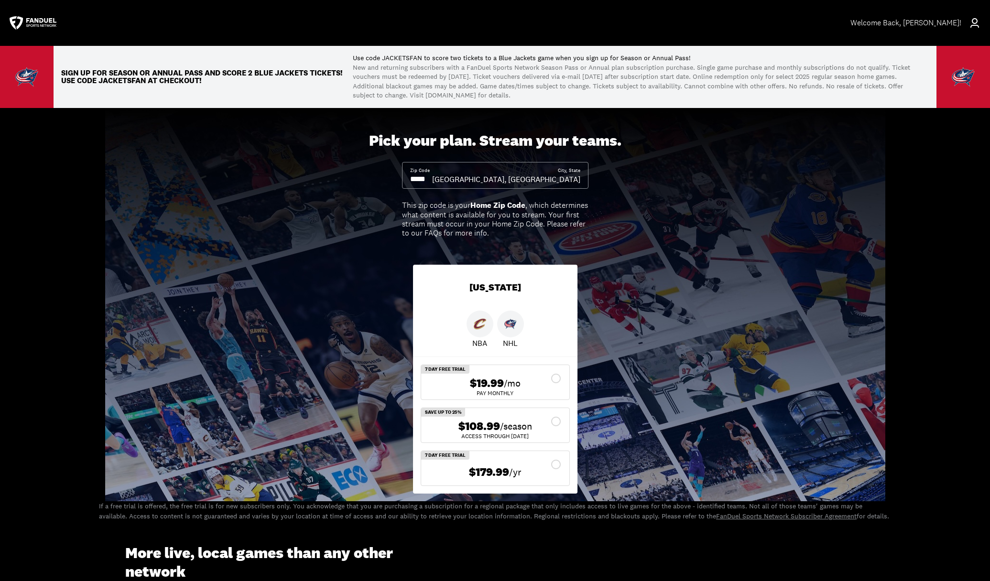 This screenshot has width=990, height=581. I want to click on span: /season, so click(516, 426).